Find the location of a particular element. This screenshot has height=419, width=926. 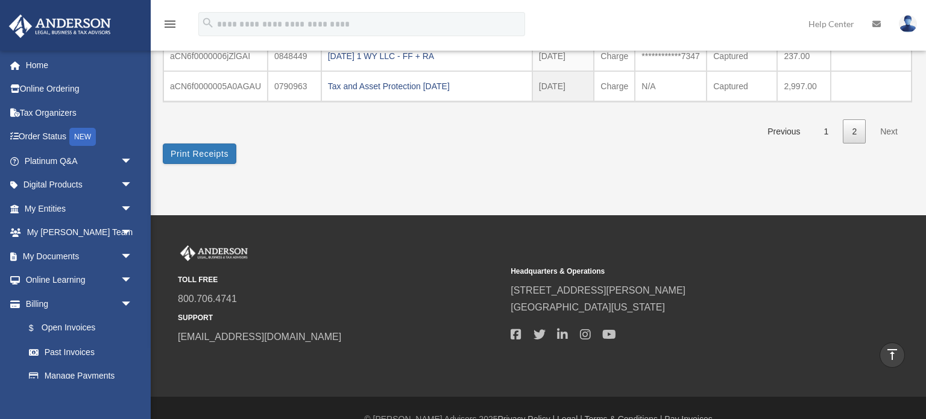

td: N/A is located at coordinates (670, 86).